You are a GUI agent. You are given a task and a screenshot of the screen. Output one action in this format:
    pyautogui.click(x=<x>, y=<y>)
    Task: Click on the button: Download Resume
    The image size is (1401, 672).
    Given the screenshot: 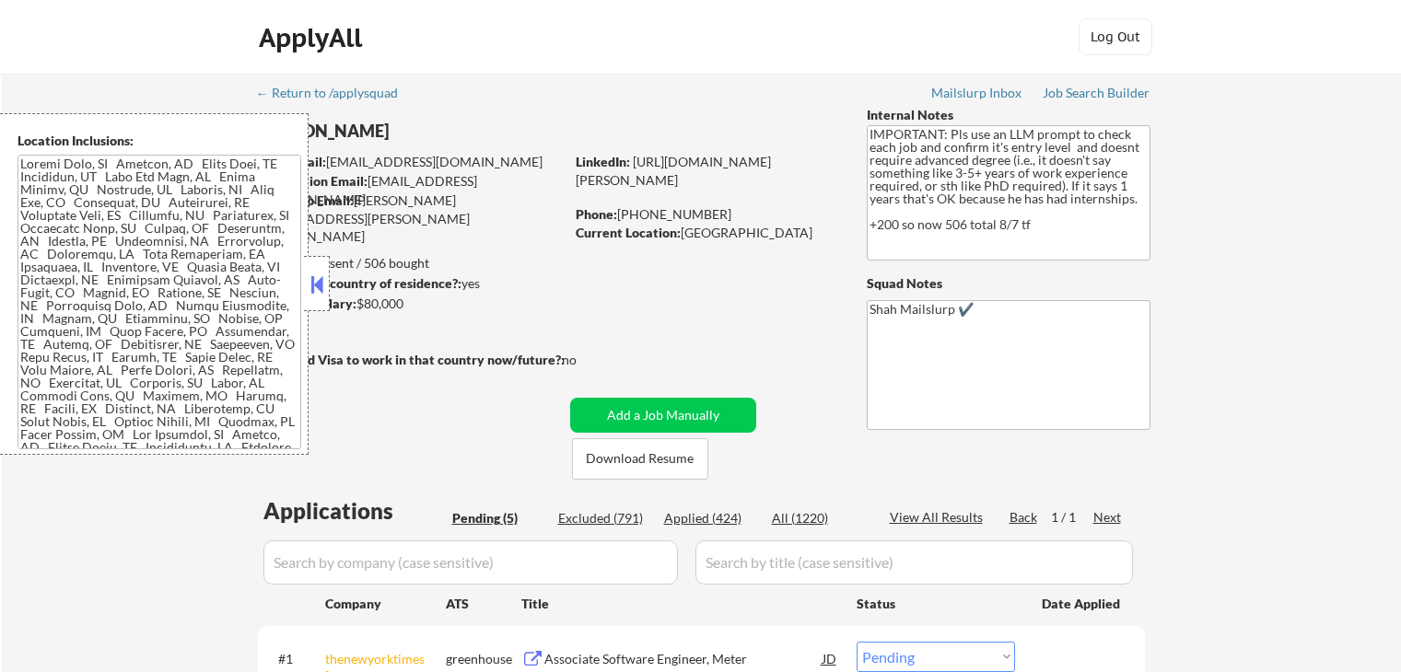 What is the action you would take?
    pyautogui.click(x=640, y=459)
    